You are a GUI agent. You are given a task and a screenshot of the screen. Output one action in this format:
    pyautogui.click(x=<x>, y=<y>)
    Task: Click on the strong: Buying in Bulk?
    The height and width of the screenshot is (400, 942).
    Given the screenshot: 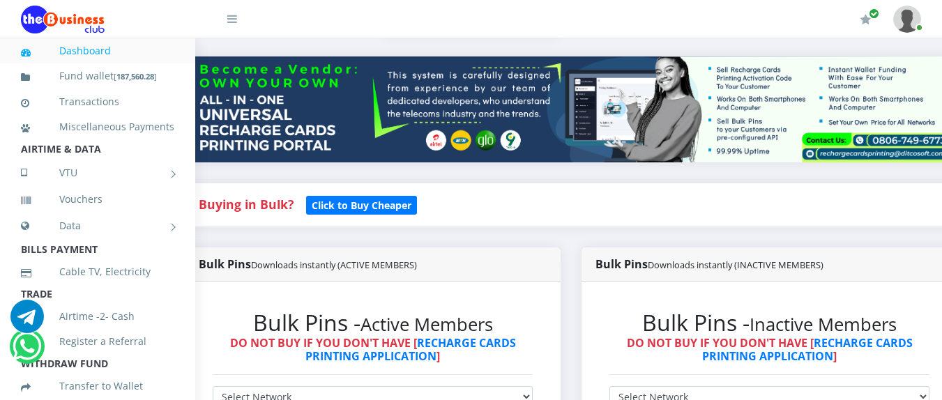 What is the action you would take?
    pyautogui.click(x=246, y=204)
    